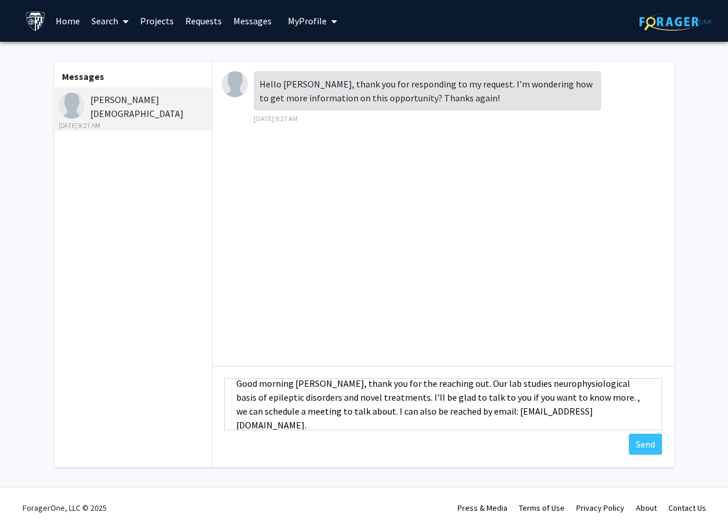 The height and width of the screenshot is (520, 728). Describe the element at coordinates (203, 21) in the screenshot. I see `a: Requests` at that location.